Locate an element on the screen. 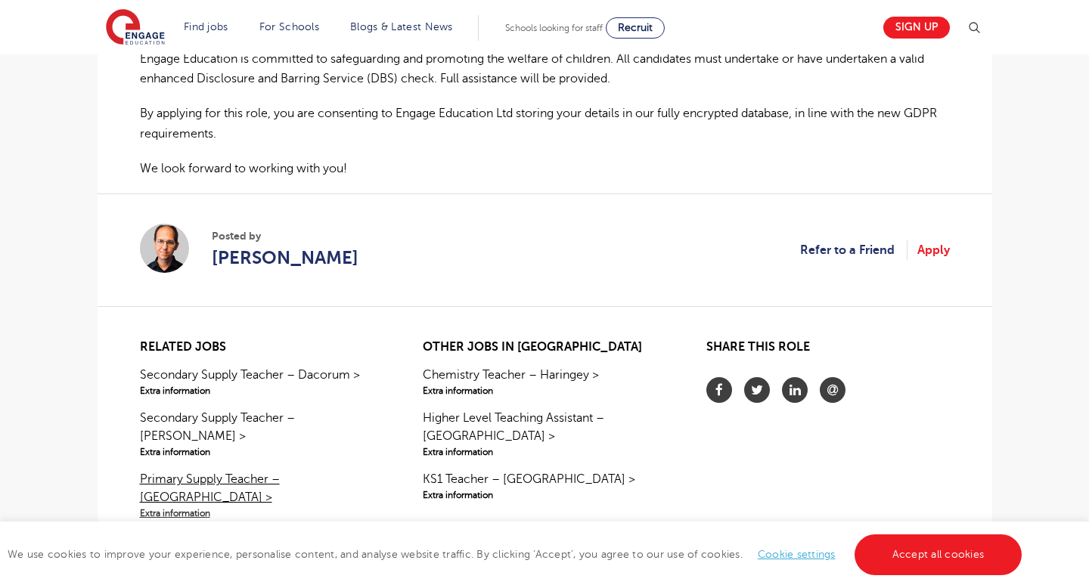 The image size is (1089, 588). p: We look forward to working with you! is located at coordinates (544, 169).